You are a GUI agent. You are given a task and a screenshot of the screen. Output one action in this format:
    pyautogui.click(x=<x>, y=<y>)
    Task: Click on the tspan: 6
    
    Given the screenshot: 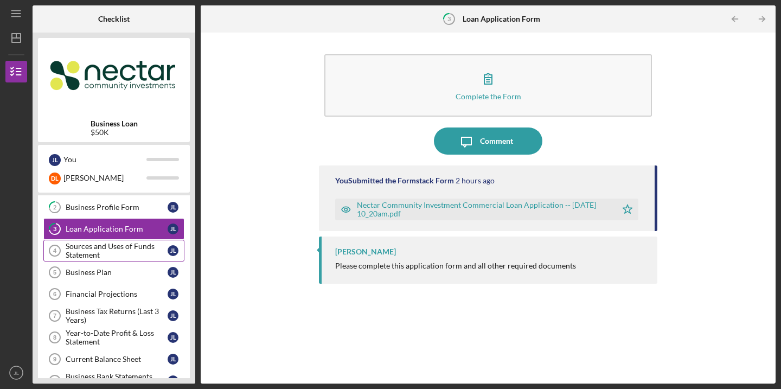 What is the action you would take?
    pyautogui.click(x=55, y=294)
    